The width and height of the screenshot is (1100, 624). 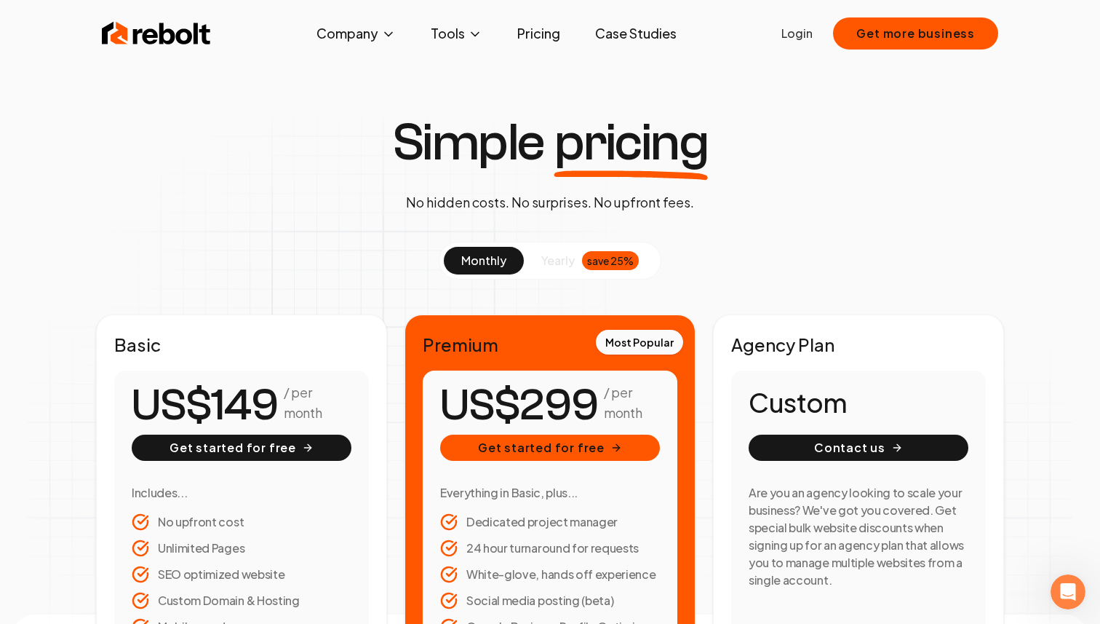 I want to click on span: pricing, so click(x=632, y=143).